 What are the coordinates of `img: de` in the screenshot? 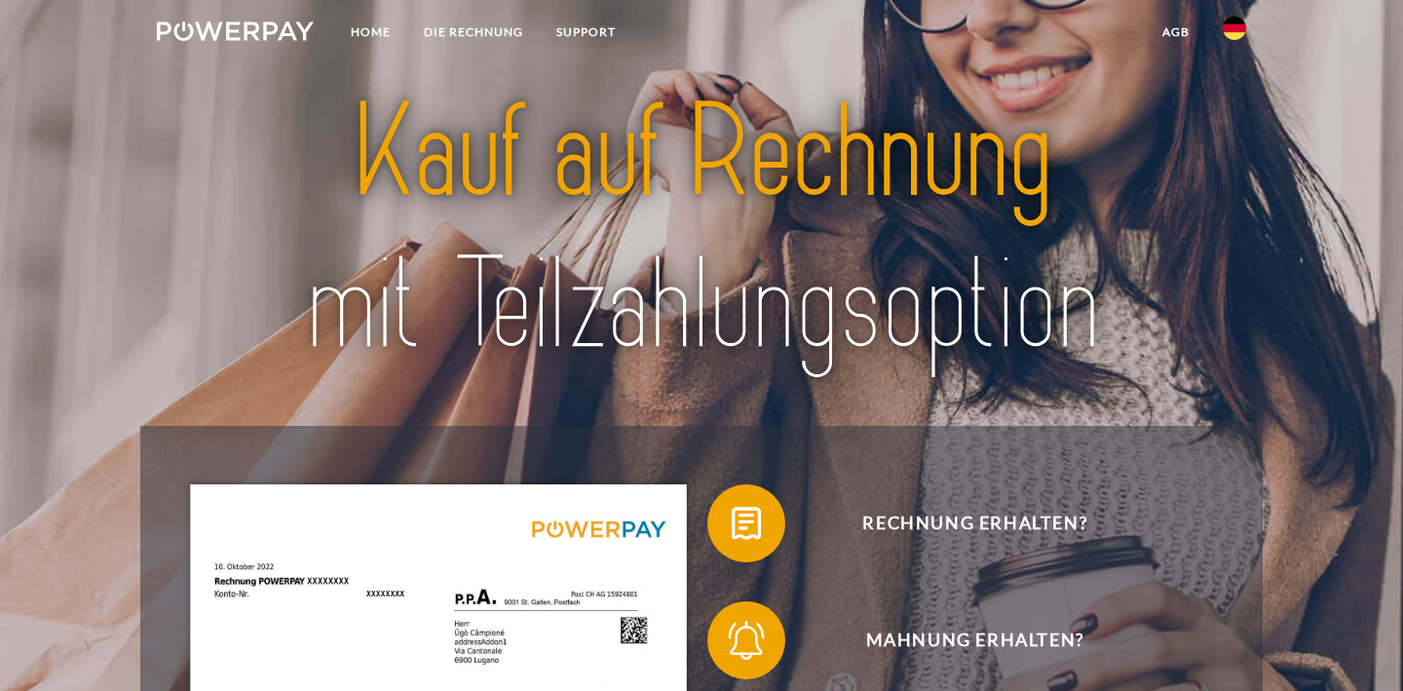 It's located at (1234, 28).